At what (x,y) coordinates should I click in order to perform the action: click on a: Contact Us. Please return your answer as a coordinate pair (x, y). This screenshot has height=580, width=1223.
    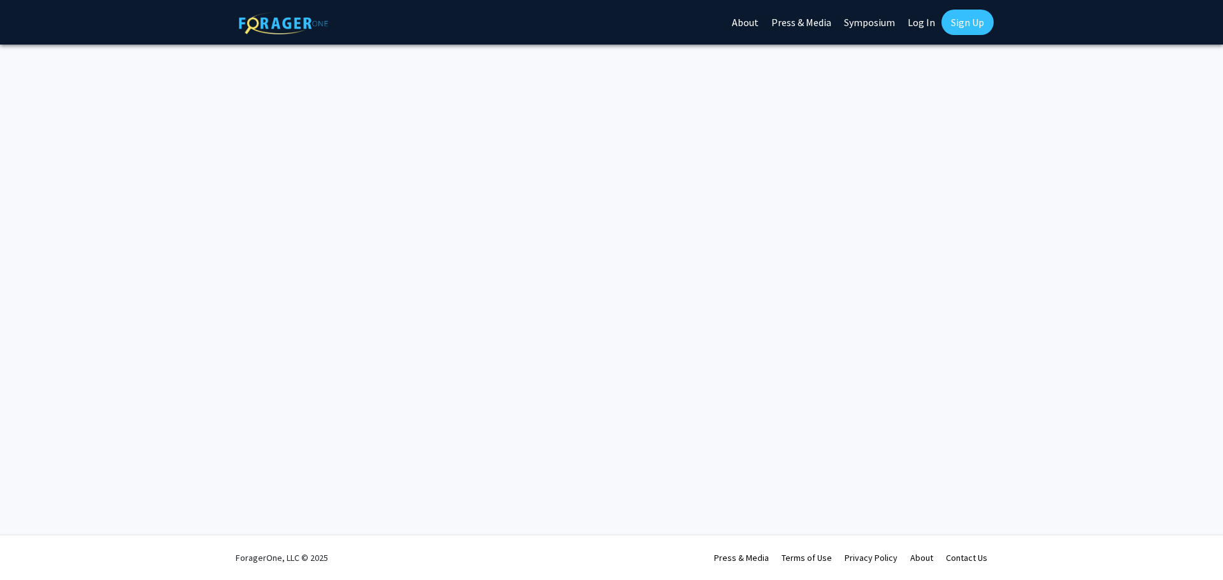
    Looking at the image, I should click on (967, 558).